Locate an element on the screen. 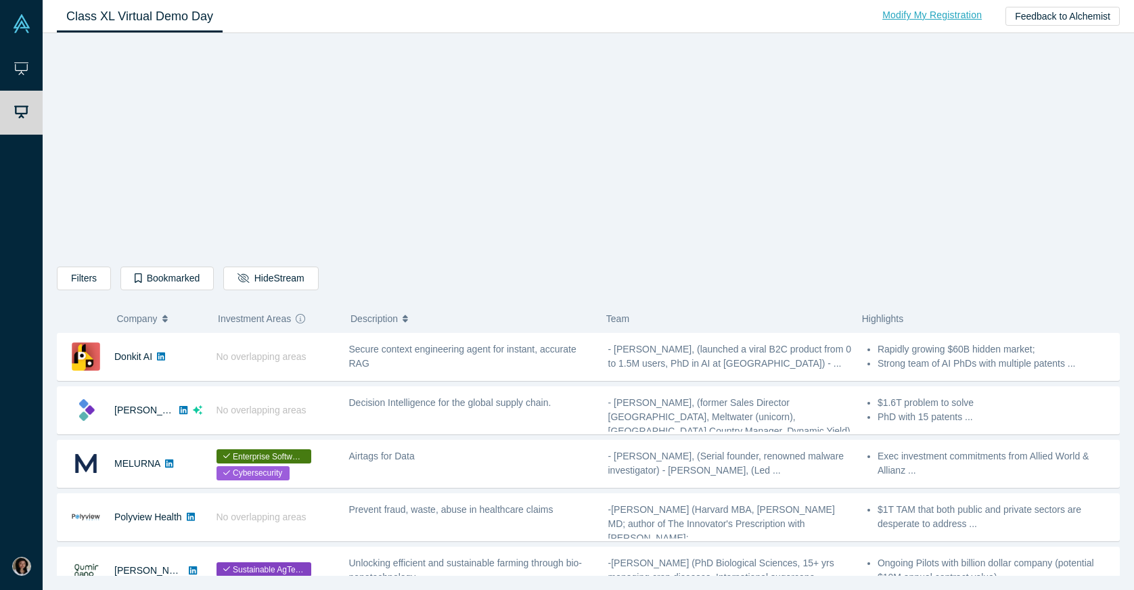 The width and height of the screenshot is (1134, 590). span: Investment Areas is located at coordinates (255, 319).